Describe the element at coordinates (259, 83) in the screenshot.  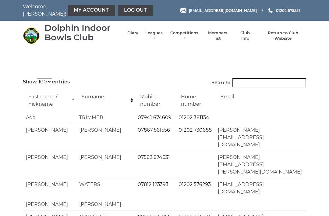
I see `label: Search:` at that location.